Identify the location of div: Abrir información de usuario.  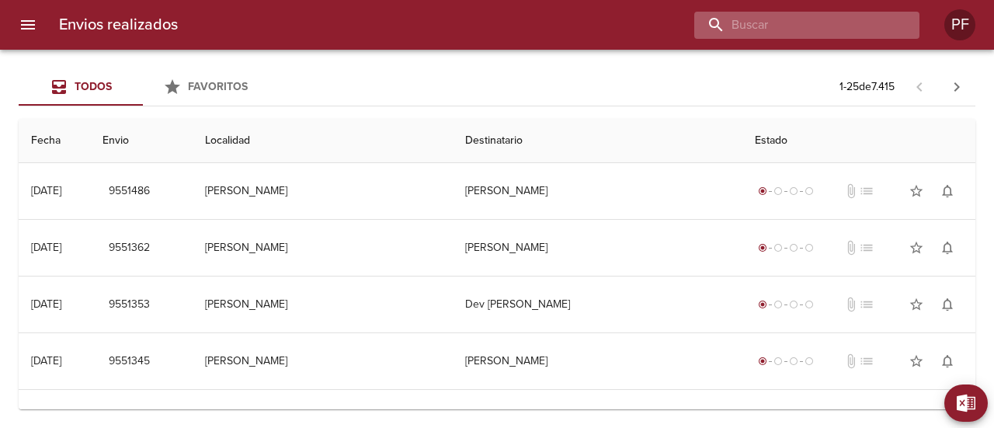
(960, 25).